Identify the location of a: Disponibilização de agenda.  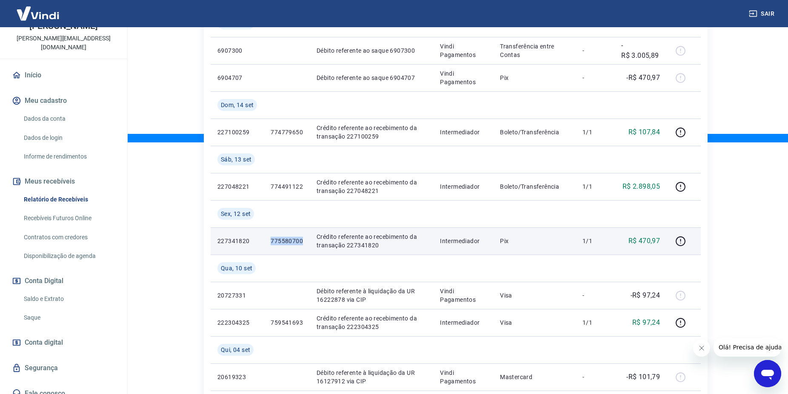
(68, 256).